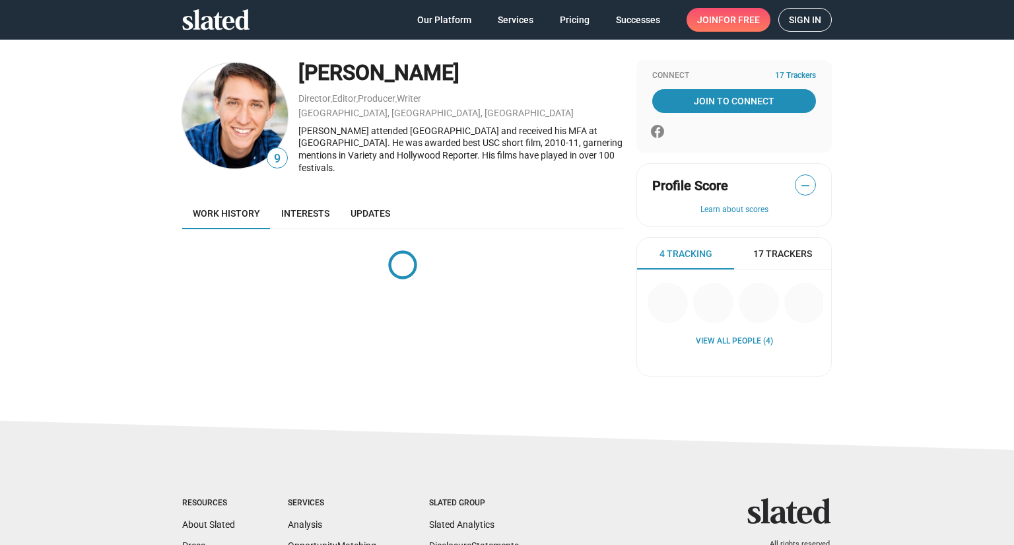 This screenshot has width=1014, height=545. Describe the element at coordinates (305, 213) in the screenshot. I see `span: Interests` at that location.